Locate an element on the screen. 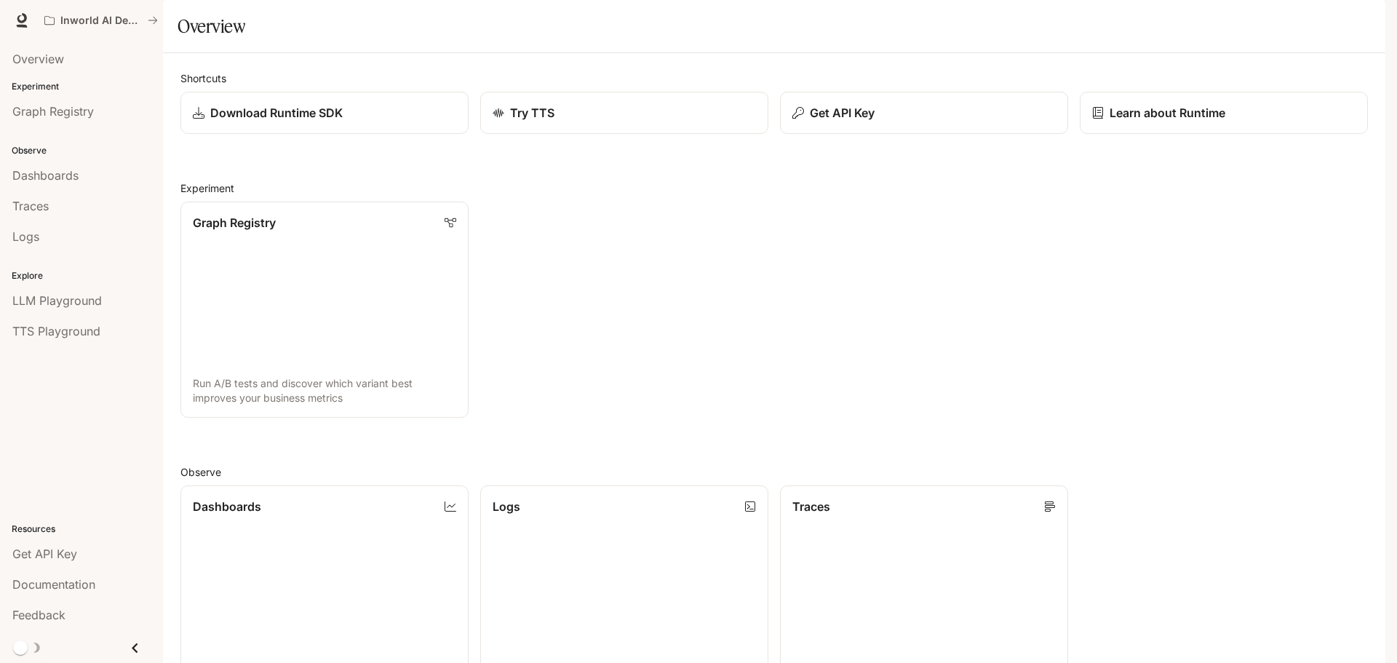 This screenshot has width=1397, height=663. h1: Overview is located at coordinates (211, 26).